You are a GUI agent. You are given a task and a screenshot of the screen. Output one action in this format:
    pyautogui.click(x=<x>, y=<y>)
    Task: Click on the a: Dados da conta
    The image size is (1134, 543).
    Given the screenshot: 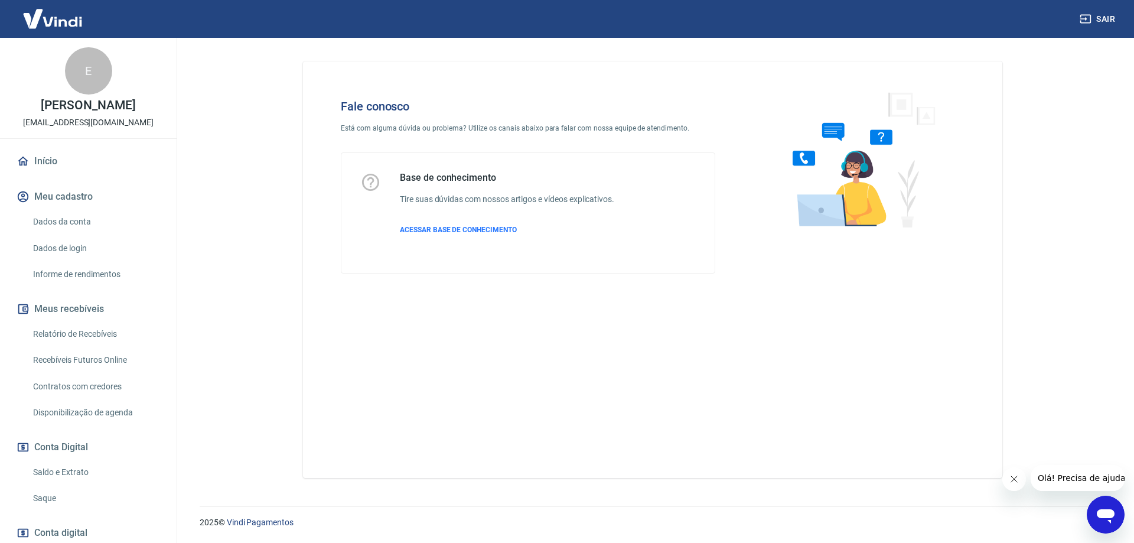 What is the action you would take?
    pyautogui.click(x=95, y=221)
    